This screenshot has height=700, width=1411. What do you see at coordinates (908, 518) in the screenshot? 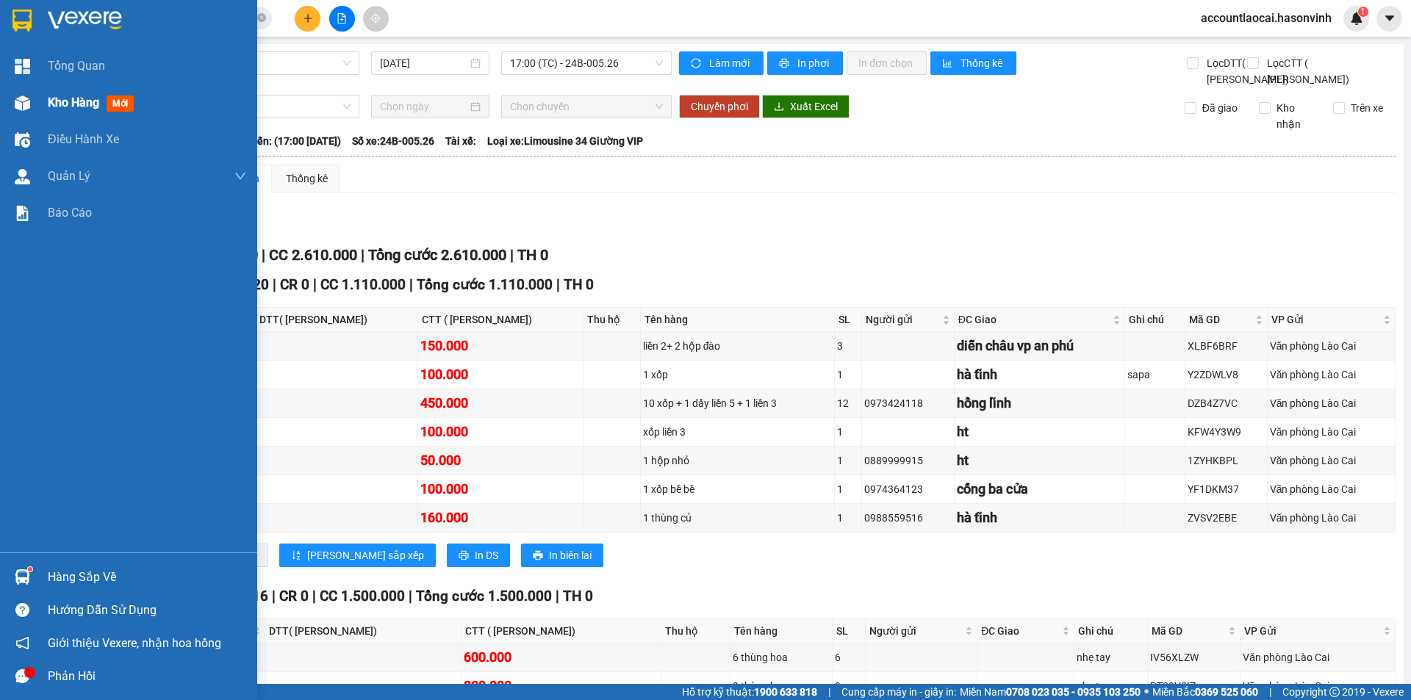
I see `div: 0988559516` at bounding box center [908, 518].